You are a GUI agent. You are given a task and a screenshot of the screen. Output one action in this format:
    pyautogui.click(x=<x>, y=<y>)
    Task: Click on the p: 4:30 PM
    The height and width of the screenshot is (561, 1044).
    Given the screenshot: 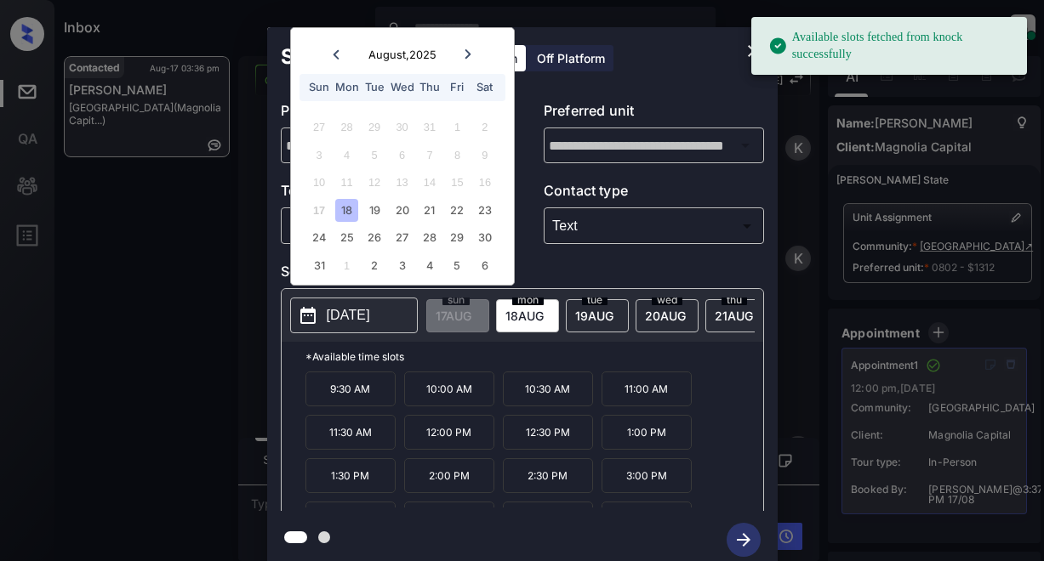 What is the action you would take?
    pyautogui.click(x=548, y=519)
    